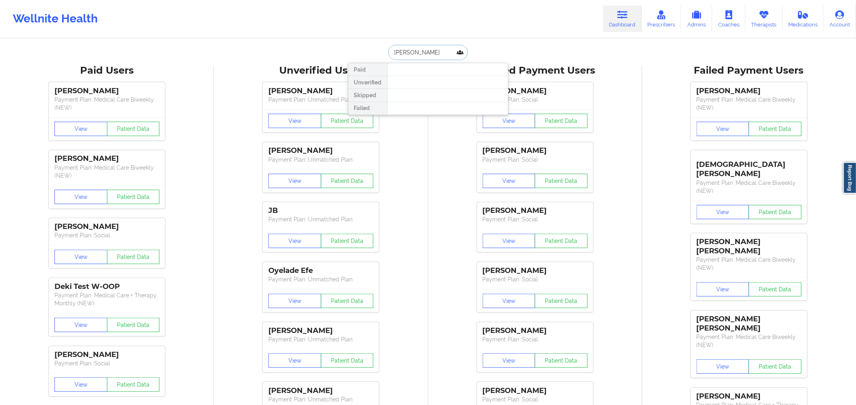 The width and height of the screenshot is (856, 405). Describe the element at coordinates (368, 95) in the screenshot. I see `div: Skipped` at that location.